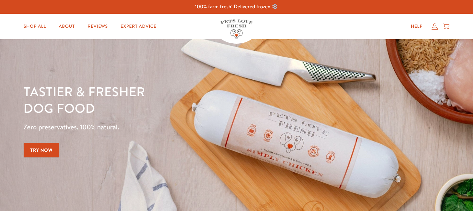 The image size is (473, 217). I want to click on a: Expert Advice, so click(139, 27).